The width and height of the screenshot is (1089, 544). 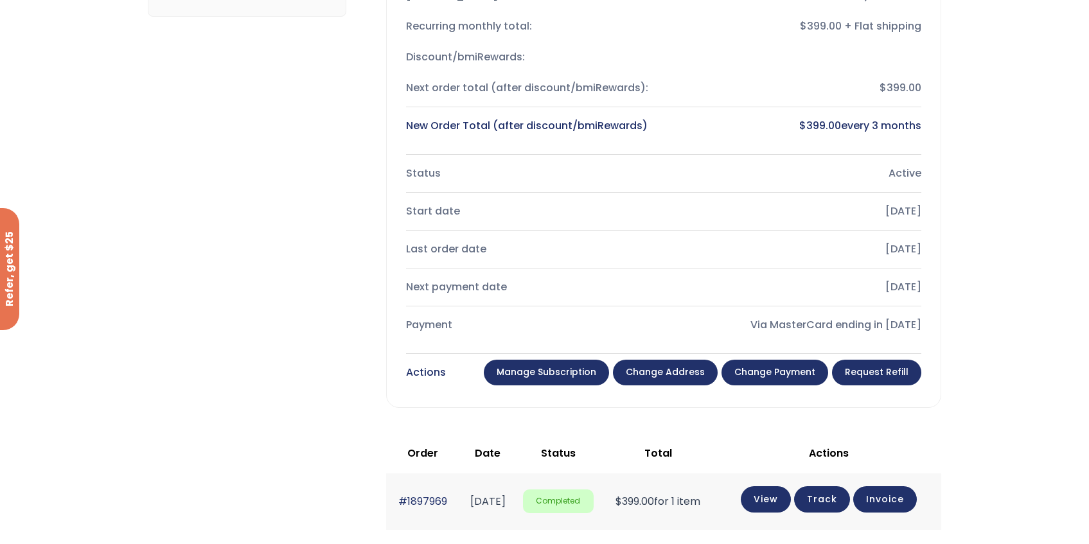 I want to click on div: New Order Total (after discount/bmiRewards), so click(x=530, y=126).